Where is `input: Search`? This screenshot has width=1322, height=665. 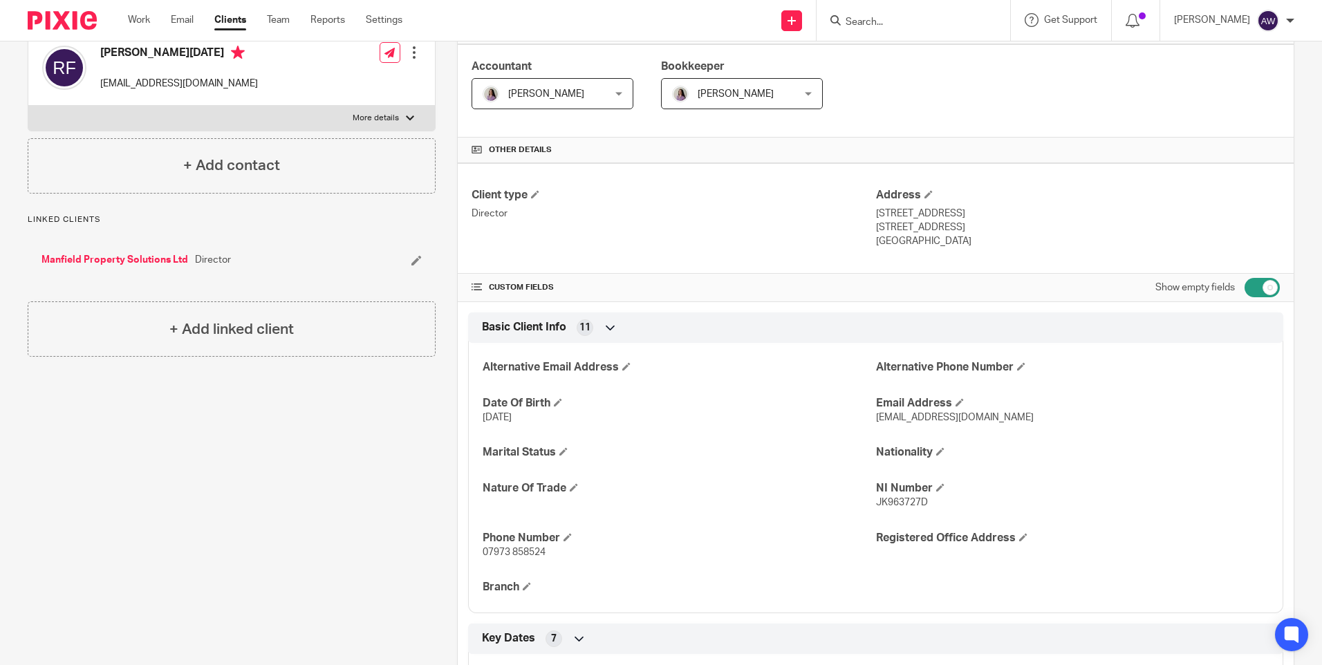
input: Search is located at coordinates (906, 23).